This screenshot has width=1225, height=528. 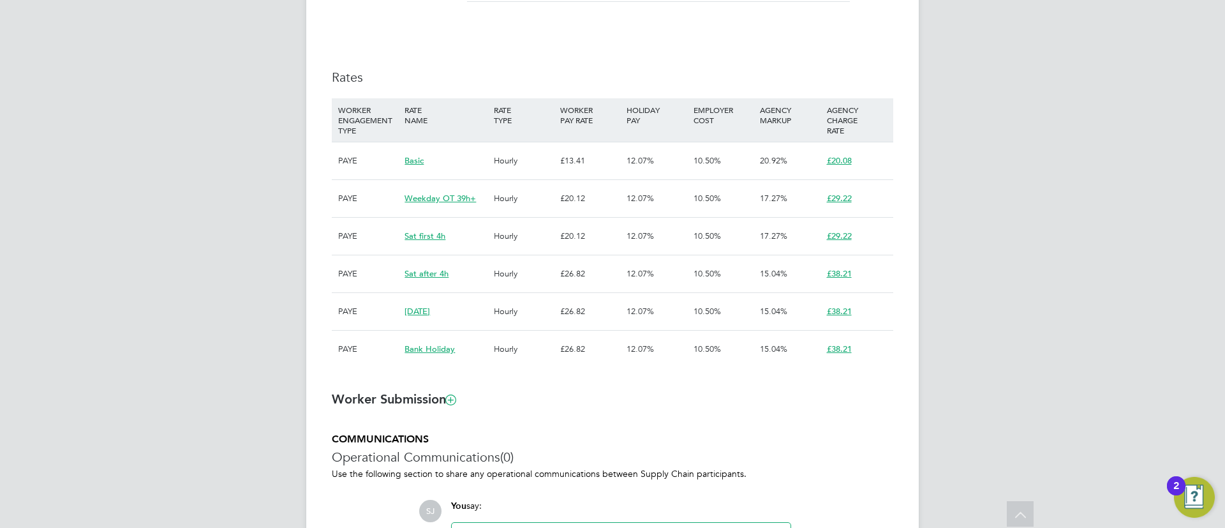 I want to click on span: 20.92%, so click(x=773, y=160).